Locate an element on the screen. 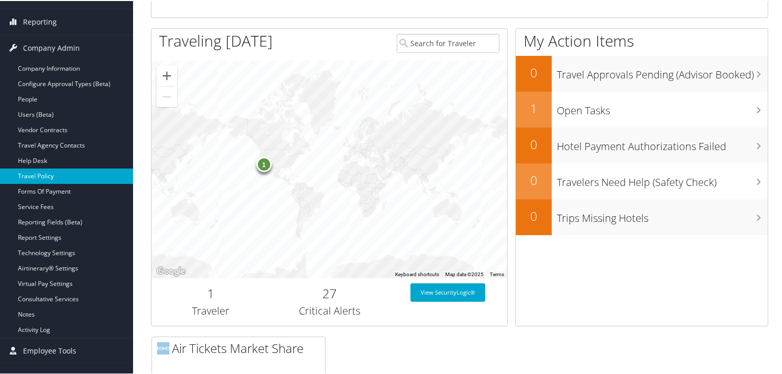  button: Zoom in is located at coordinates (167, 75).